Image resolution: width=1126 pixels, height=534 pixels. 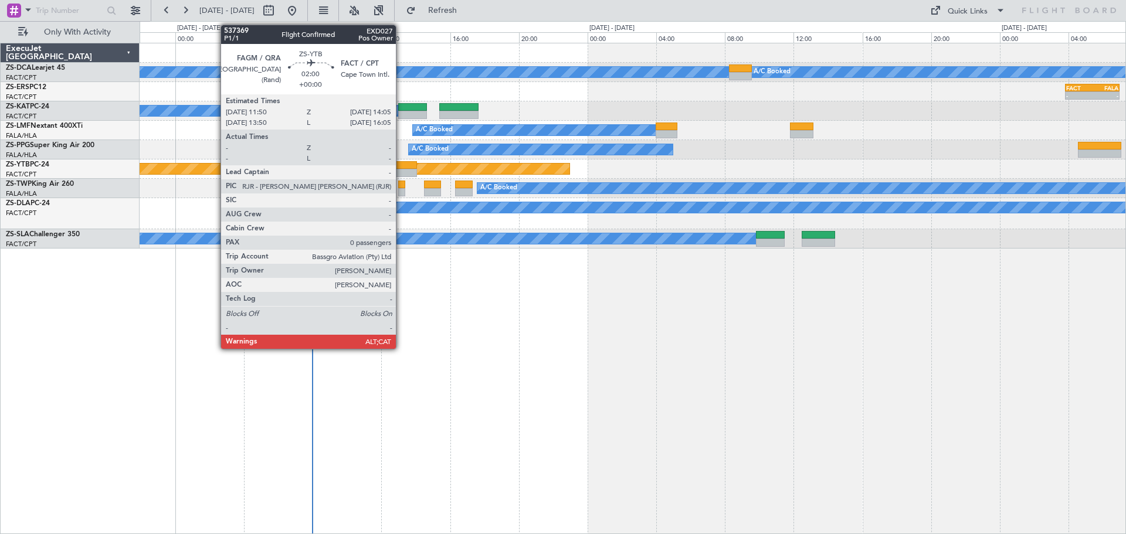 What do you see at coordinates (18, 126) in the screenshot?
I see `span: ZS-LMF` at bounding box center [18, 126].